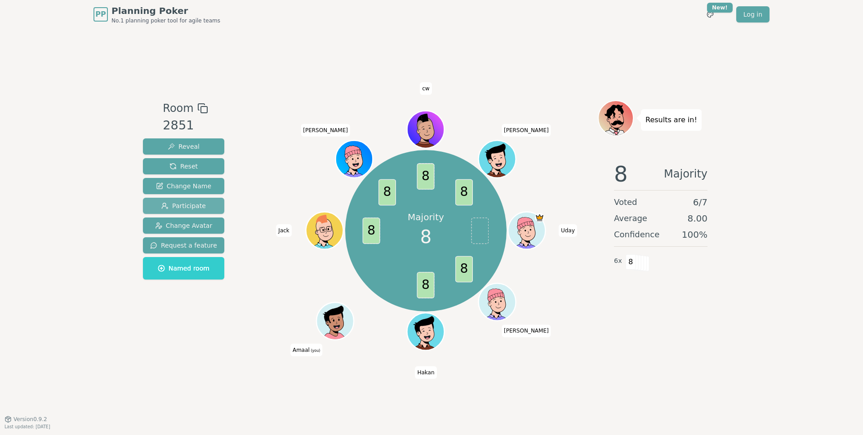 This screenshot has width=863, height=435. What do you see at coordinates (185, 125) in the screenshot?
I see `div: 2851` at bounding box center [185, 125].